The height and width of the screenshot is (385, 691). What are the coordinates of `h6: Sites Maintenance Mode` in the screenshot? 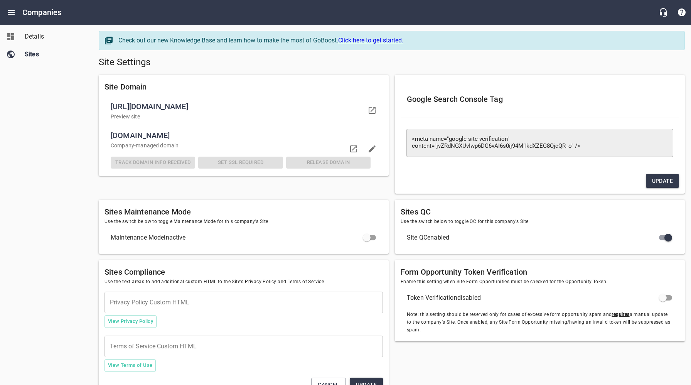 It's located at (244, 212).